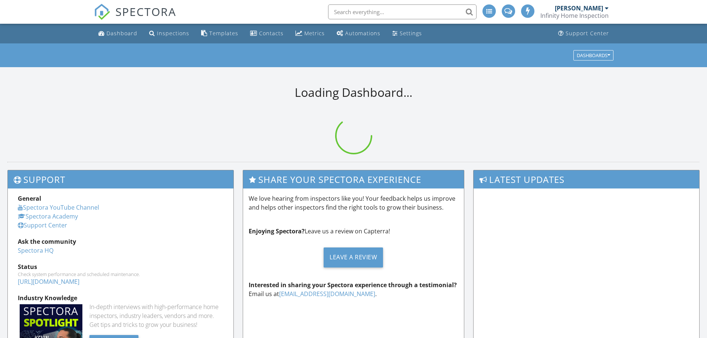  What do you see at coordinates (29, 199) in the screenshot?
I see `strong: General` at bounding box center [29, 199].